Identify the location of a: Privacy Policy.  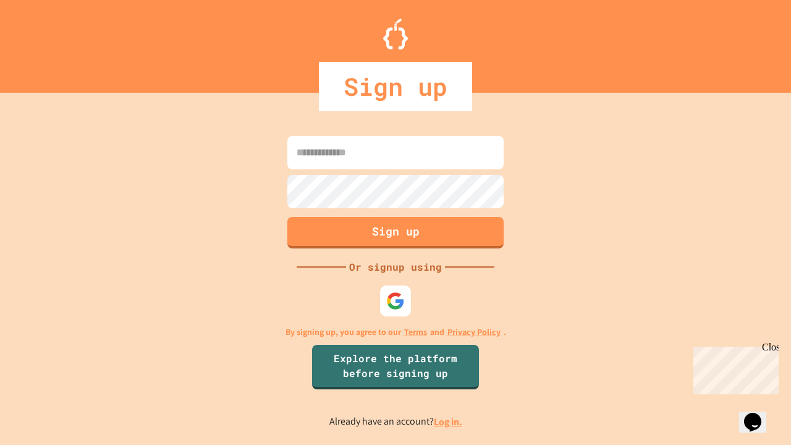
(474, 332).